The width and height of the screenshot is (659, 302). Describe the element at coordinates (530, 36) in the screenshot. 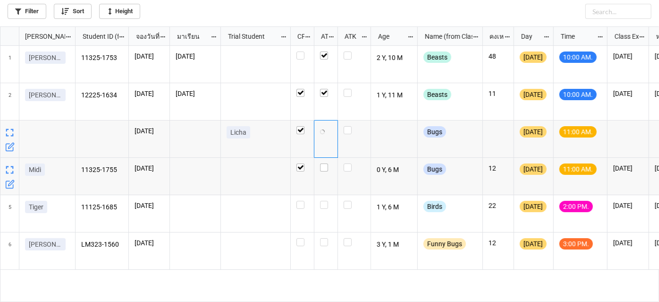

I see `div: Day` at that location.